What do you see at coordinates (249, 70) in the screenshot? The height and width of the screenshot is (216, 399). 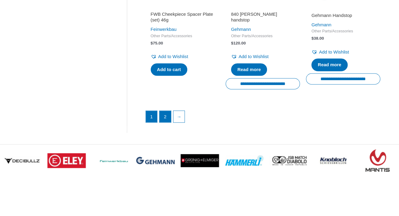 I see `a: Read more about “840 Gehmann handstop”` at bounding box center [249, 70].